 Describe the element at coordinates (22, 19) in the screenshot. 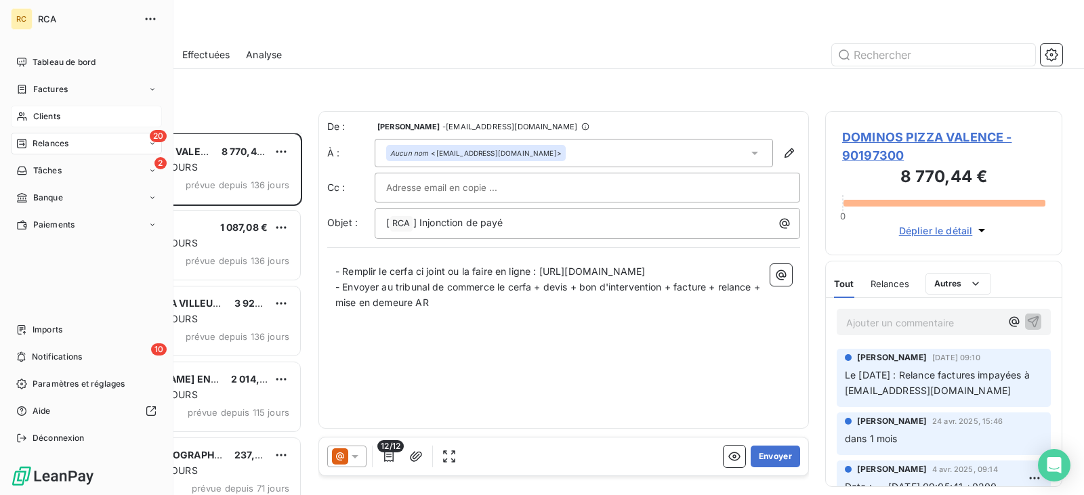

I see `div: RC` at that location.